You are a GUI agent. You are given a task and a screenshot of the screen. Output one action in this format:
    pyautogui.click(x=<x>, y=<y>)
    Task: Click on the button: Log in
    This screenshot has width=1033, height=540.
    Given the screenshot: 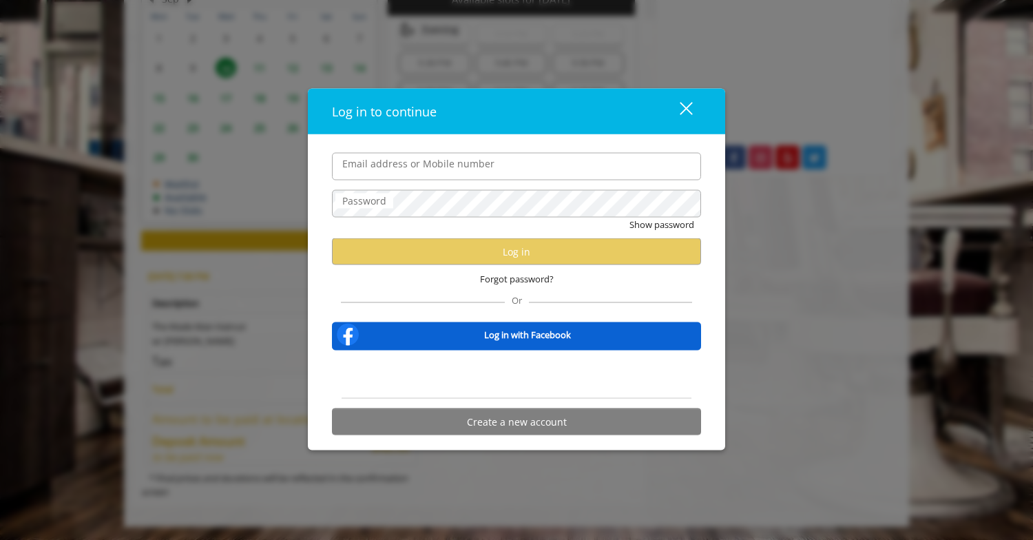 What is the action you would take?
    pyautogui.click(x=516, y=251)
    